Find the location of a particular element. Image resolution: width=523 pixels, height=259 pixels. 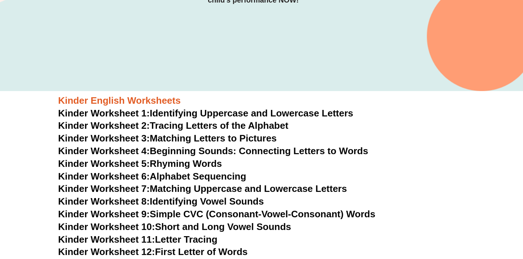

a: Kinder Worksheet 3:Matching Letters to Pictures is located at coordinates (167, 138).